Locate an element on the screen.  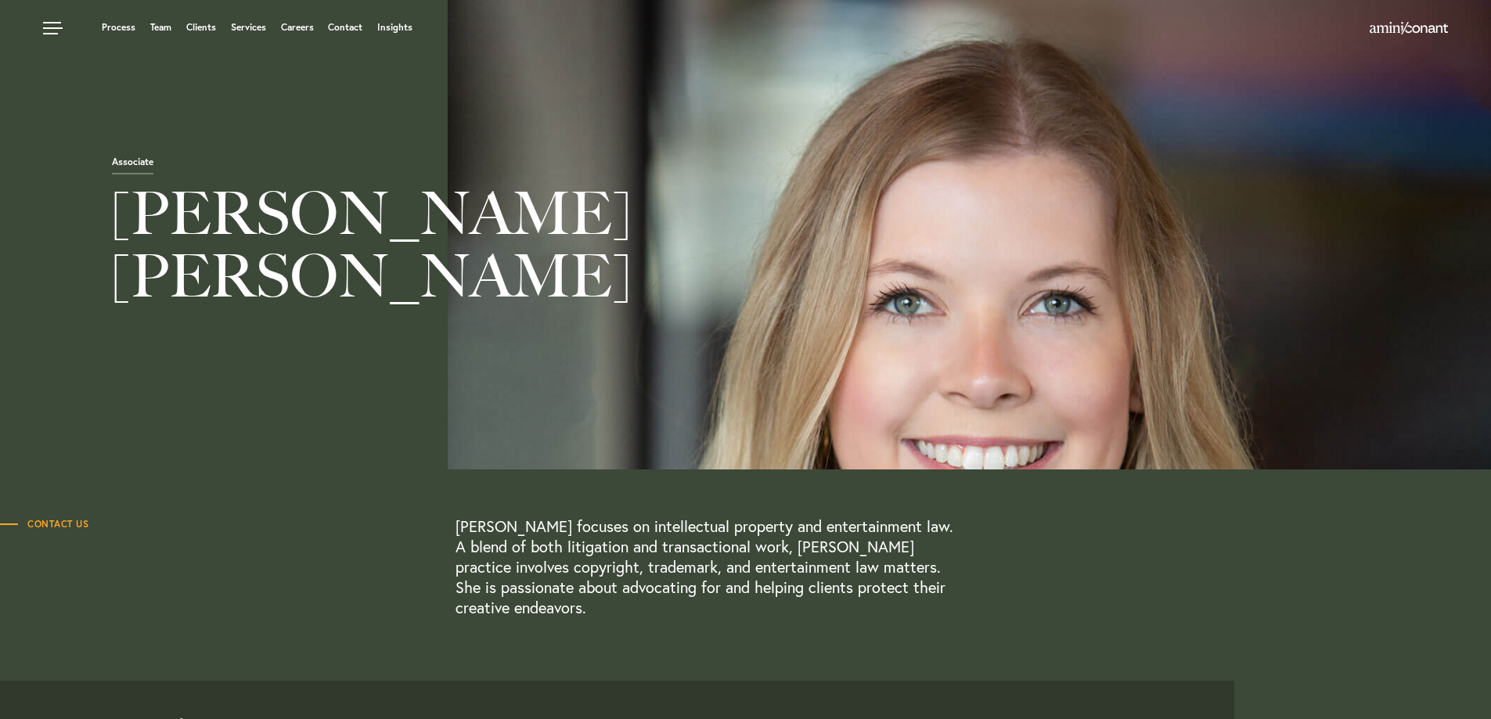
a: Home is located at coordinates (1409, 29).